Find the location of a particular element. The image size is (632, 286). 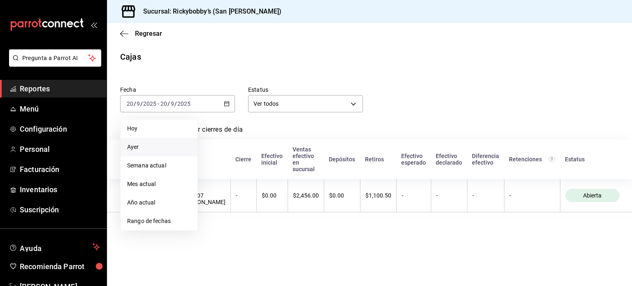

div: Cajas is located at coordinates (131, 57).